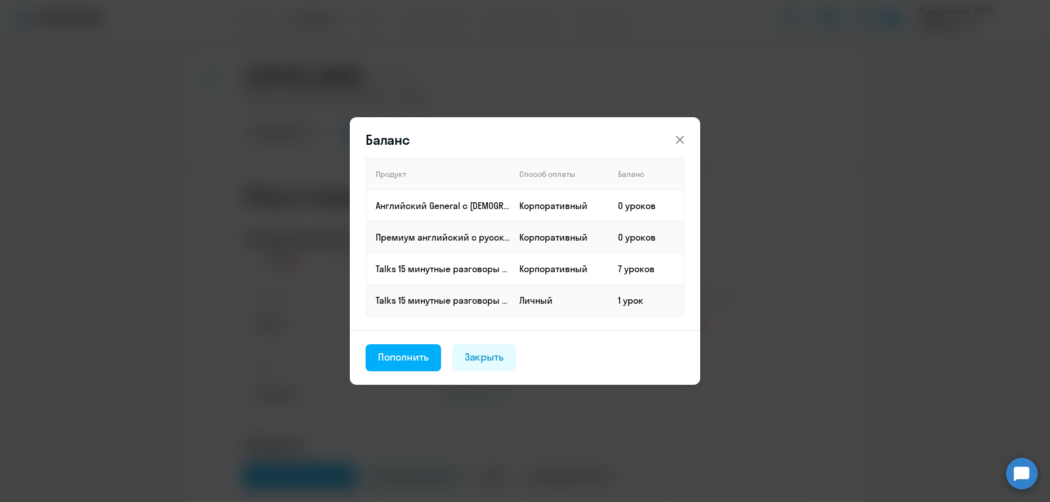 This screenshot has width=1050, height=502. I want to click on div: Пополнить, so click(403, 357).